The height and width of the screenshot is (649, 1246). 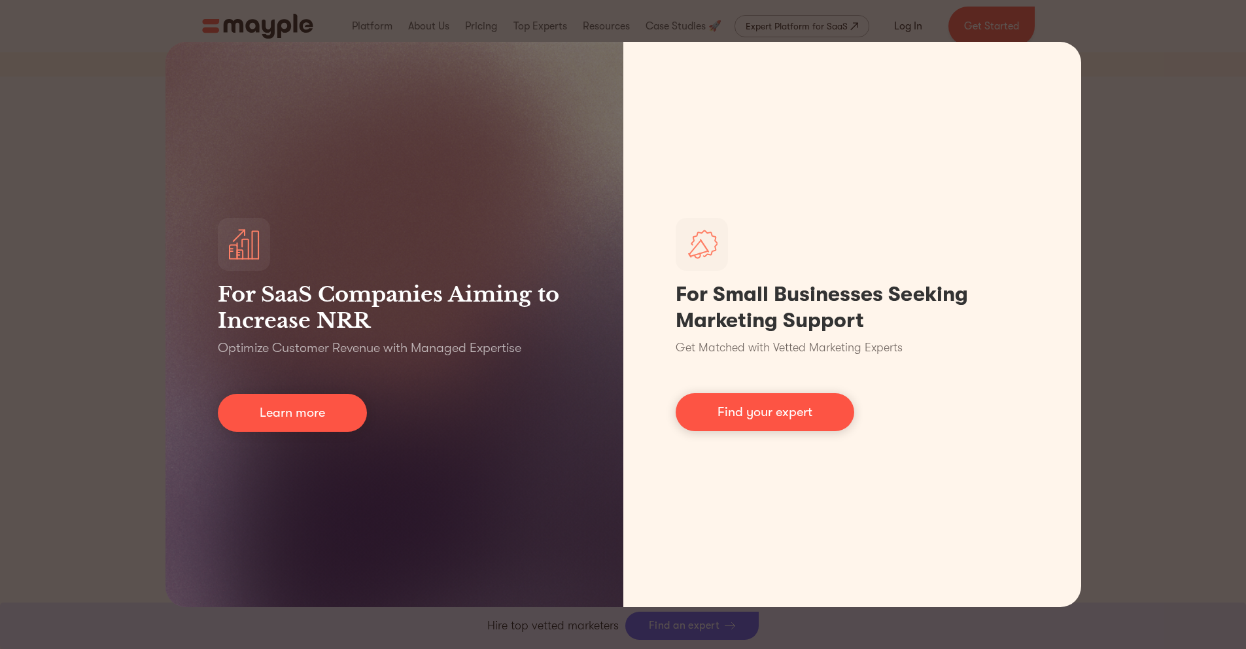 What do you see at coordinates (370, 348) in the screenshot?
I see `p: Optimize Customer Revenue with Managed Expertise` at bounding box center [370, 348].